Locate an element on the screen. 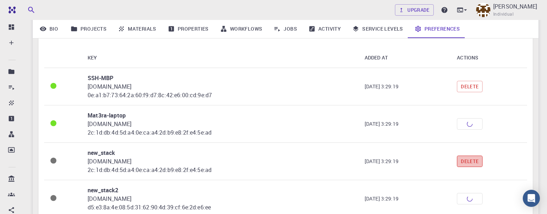  th: KEY is located at coordinates (221, 58).